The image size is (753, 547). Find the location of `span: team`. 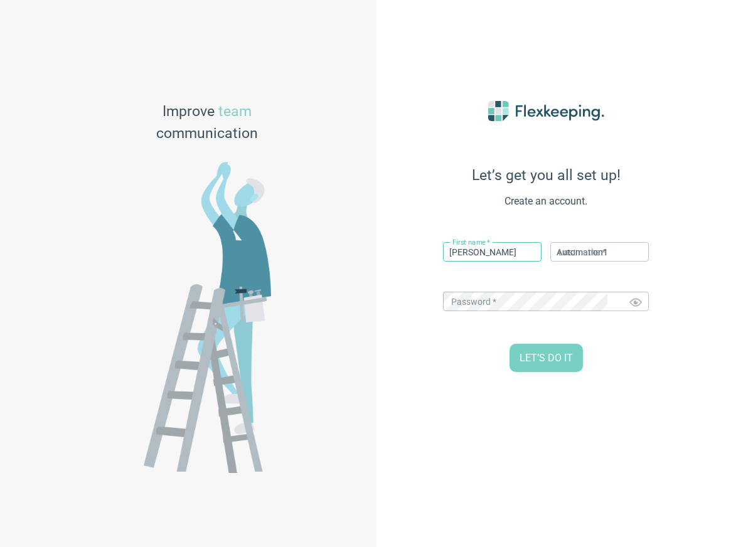

span: team is located at coordinates (235, 111).